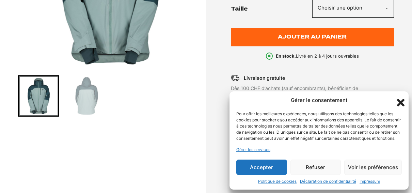 Image resolution: width=412 pixels, height=193 pixels. I want to click on p: Dès 100 CHF d’achats (sauf encombrants), bénéficiez de la livraison gratuite., so click(296, 92).